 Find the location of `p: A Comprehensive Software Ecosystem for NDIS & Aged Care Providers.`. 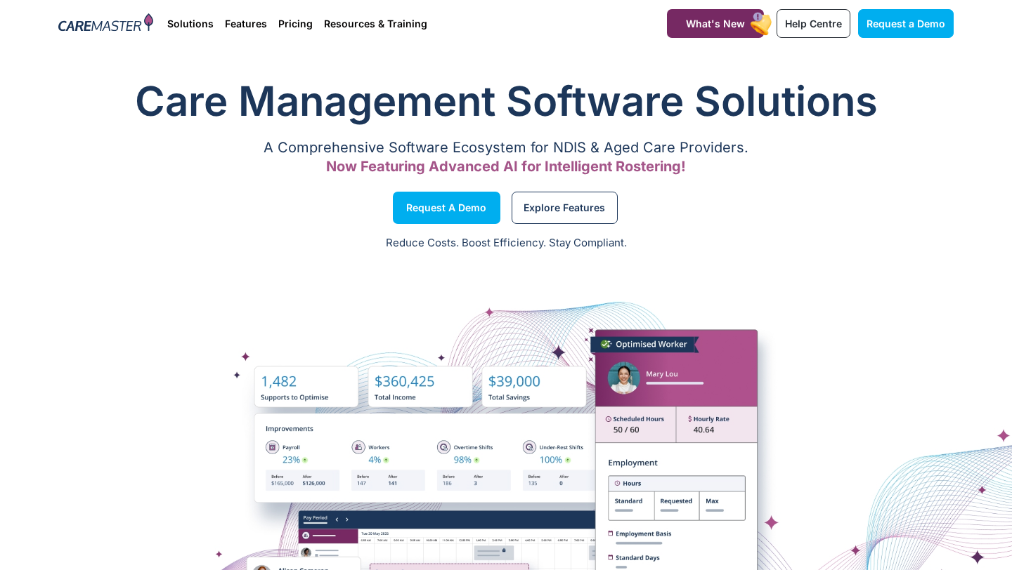

p: A Comprehensive Software Ecosystem for NDIS & Aged Care Providers. is located at coordinates (506, 148).